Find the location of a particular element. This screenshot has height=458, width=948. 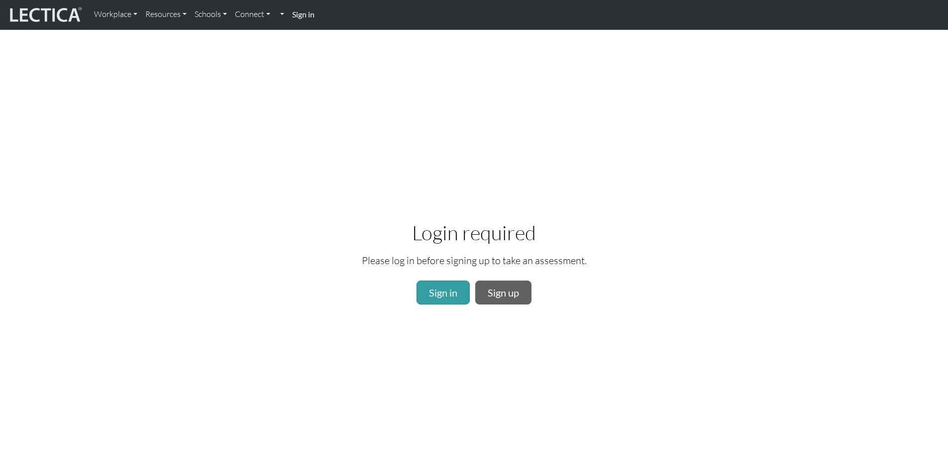

img: lecticalive is located at coordinates (45, 15).